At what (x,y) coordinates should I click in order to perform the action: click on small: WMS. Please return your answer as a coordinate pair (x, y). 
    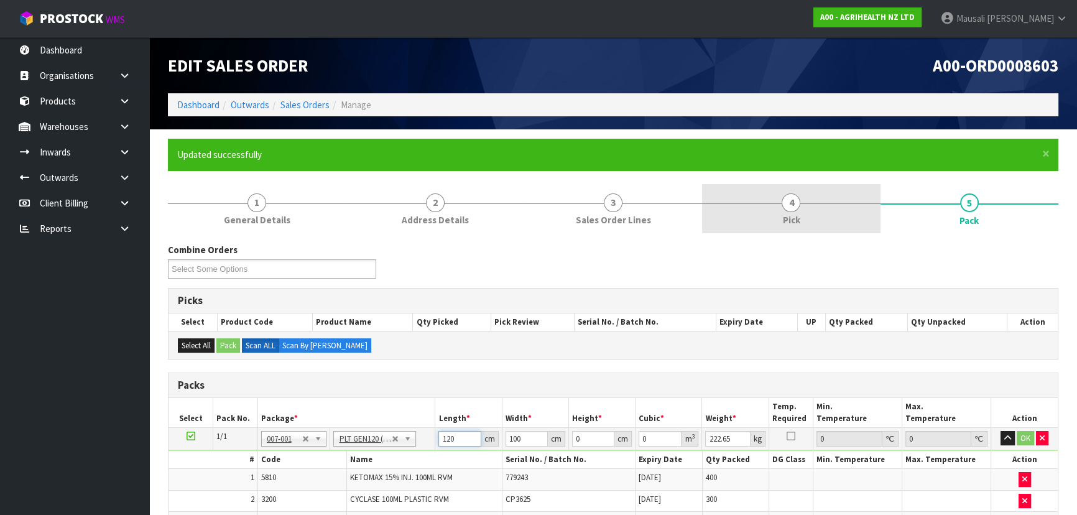
    Looking at the image, I should click on (115, 19).